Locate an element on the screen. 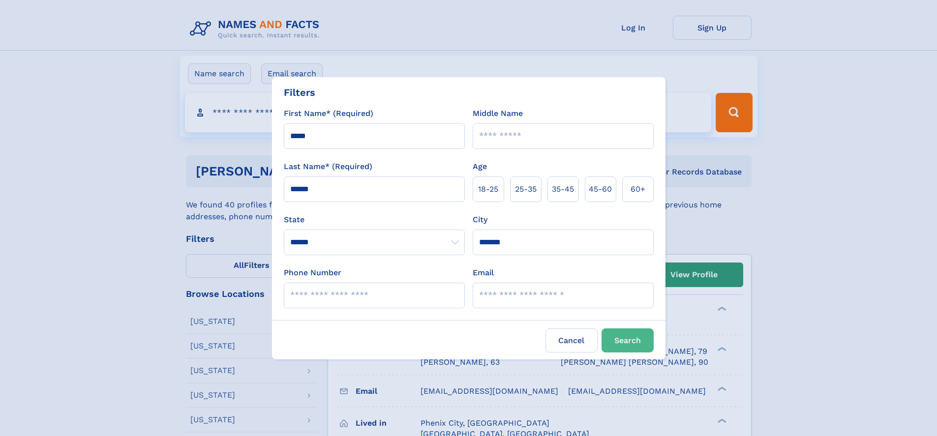 The width and height of the screenshot is (937, 436). span: 45‑60 is located at coordinates (600, 189).